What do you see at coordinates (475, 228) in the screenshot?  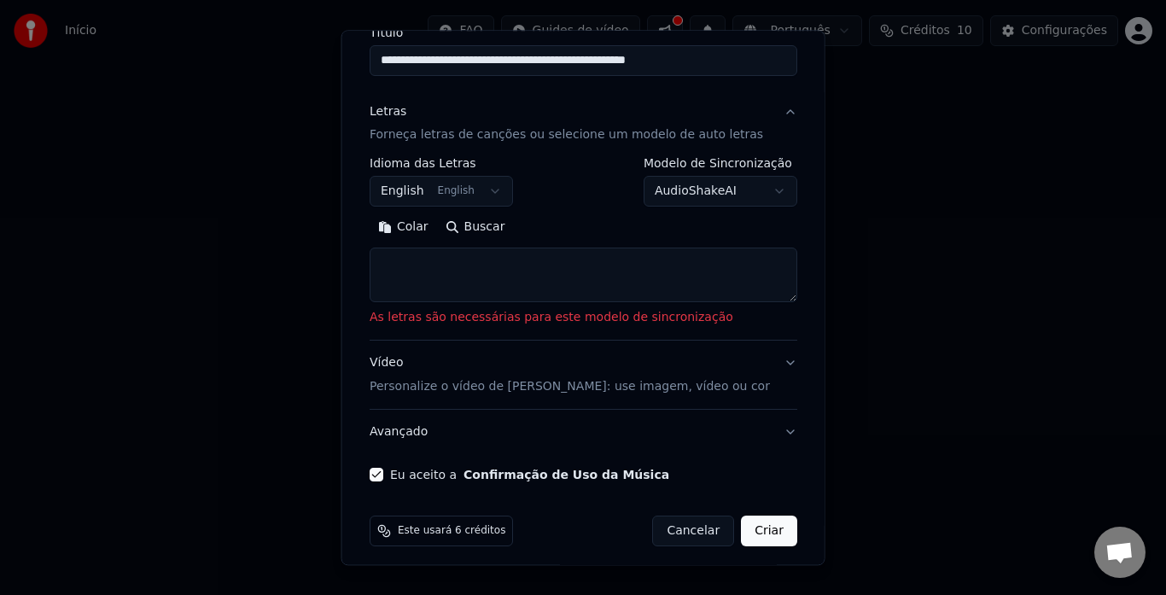 I see `button: Buscar` at bounding box center [475, 228].